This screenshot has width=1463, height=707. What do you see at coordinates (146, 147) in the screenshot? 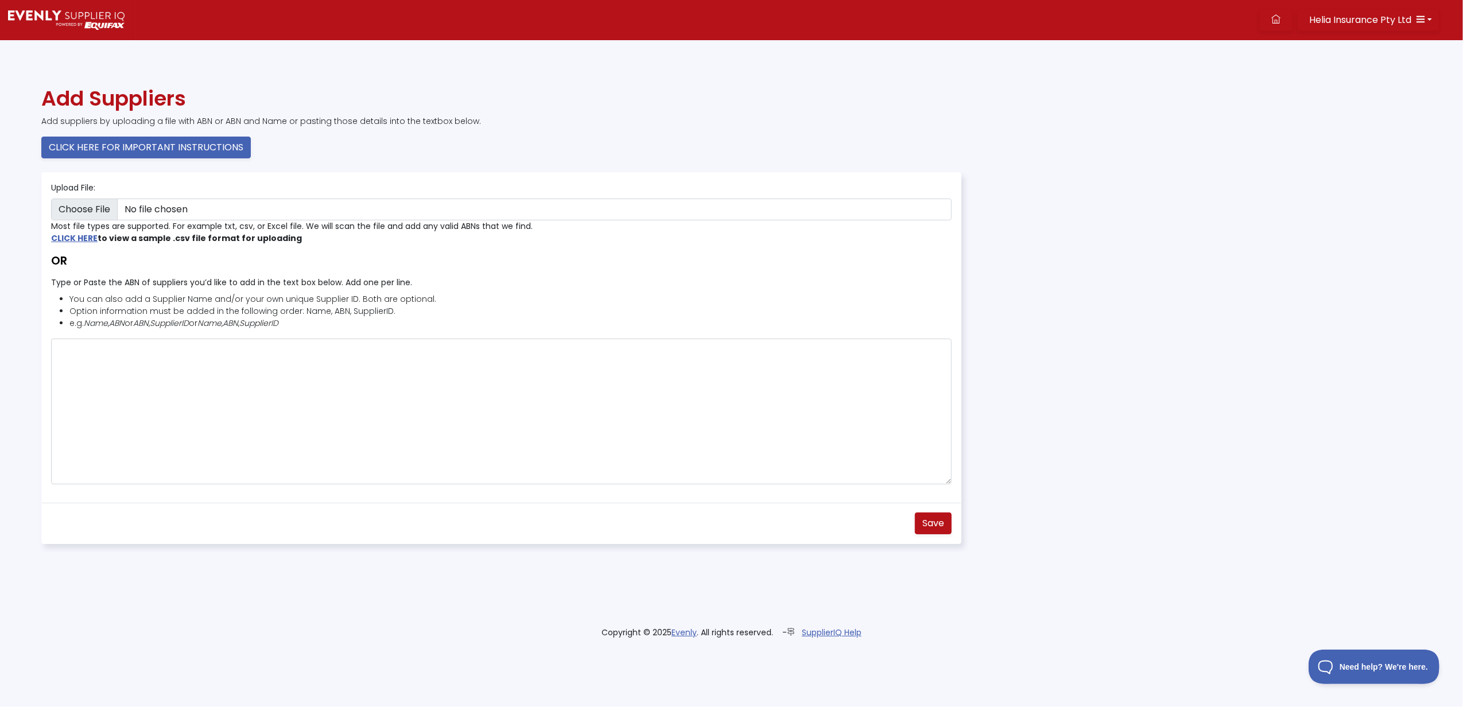
I see `button: CLICK HERE FOR IMPORTANT INSTRUCTIONS` at bounding box center [146, 147].